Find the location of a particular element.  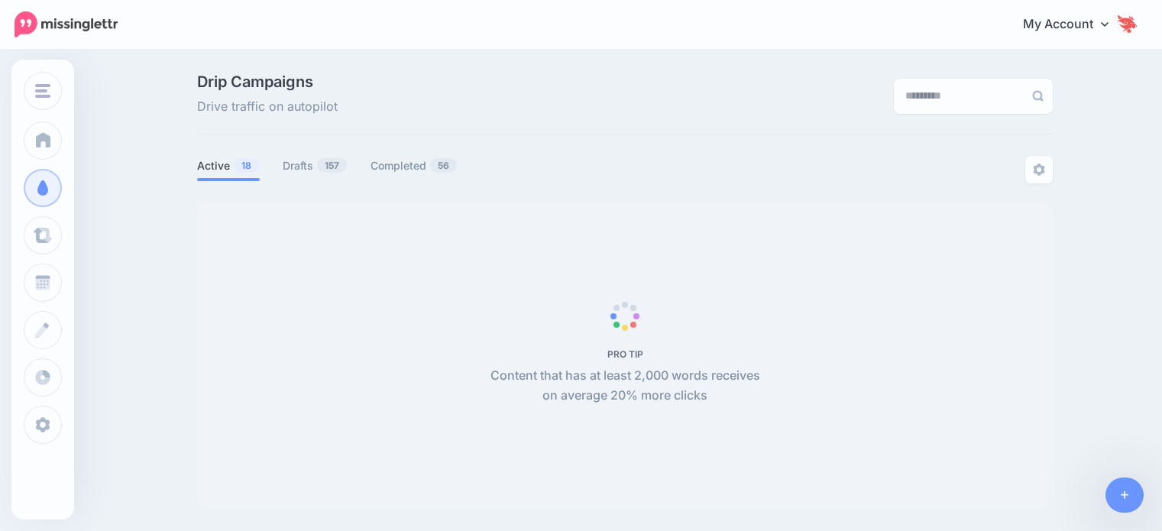

a: Drafts157 is located at coordinates (315, 166).